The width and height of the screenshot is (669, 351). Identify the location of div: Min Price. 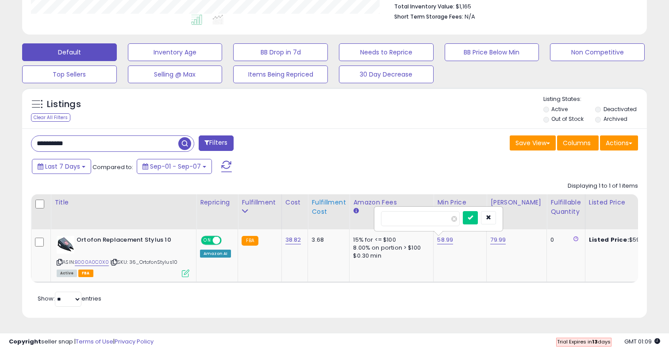
(460, 202).